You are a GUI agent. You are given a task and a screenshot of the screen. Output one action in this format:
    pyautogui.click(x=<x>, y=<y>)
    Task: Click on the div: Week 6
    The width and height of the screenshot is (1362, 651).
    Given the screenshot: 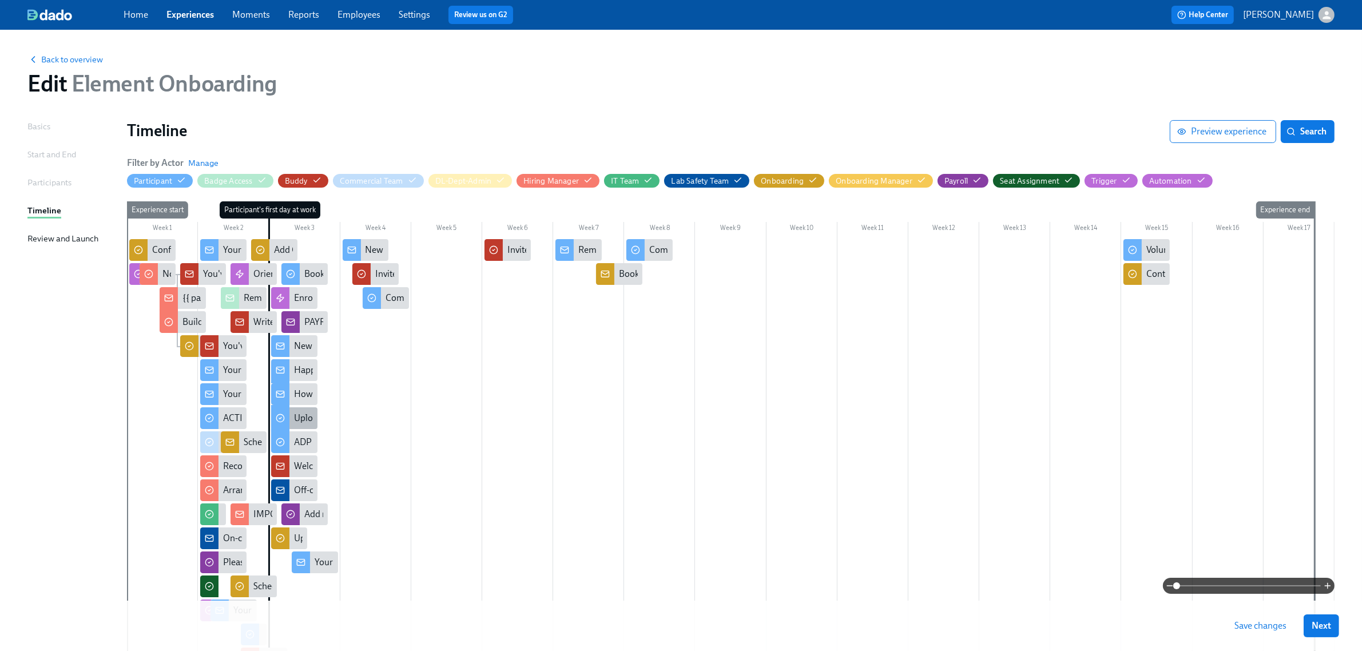 What is the action you would take?
    pyautogui.click(x=518, y=229)
    